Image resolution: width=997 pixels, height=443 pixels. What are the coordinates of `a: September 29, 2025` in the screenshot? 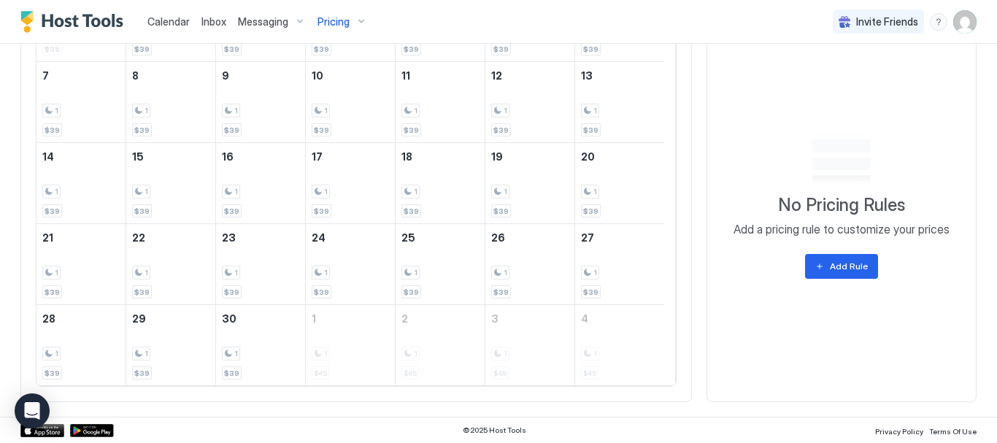 It's located at (171, 318).